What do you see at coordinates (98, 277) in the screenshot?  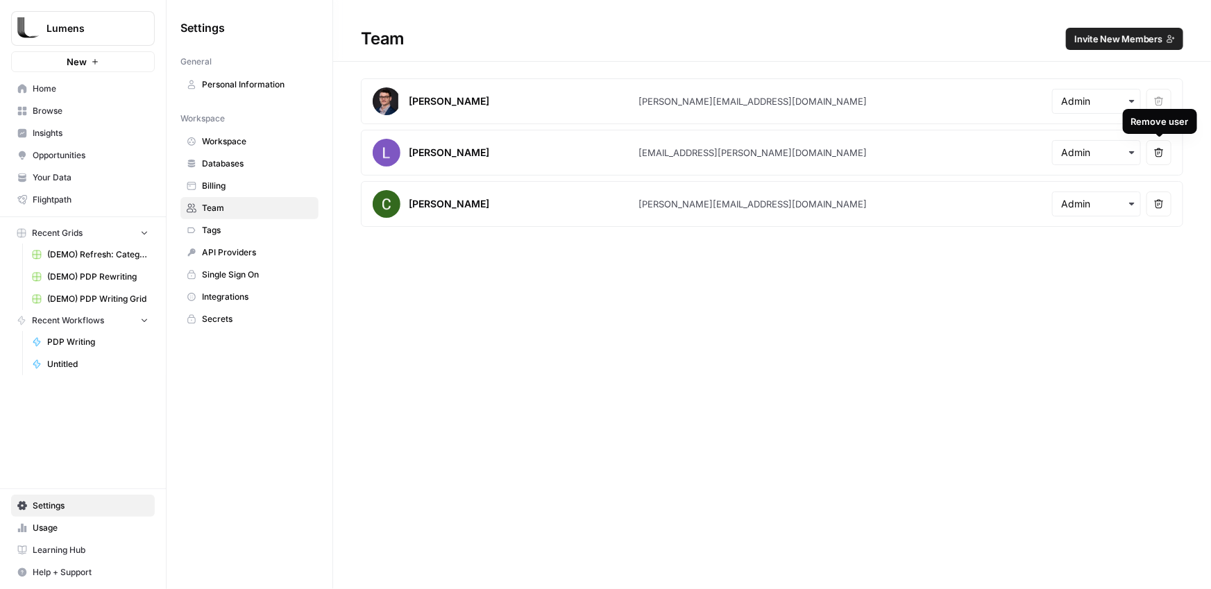 I see `span: (DEMO) PDP Rewriting` at bounding box center [98, 277].